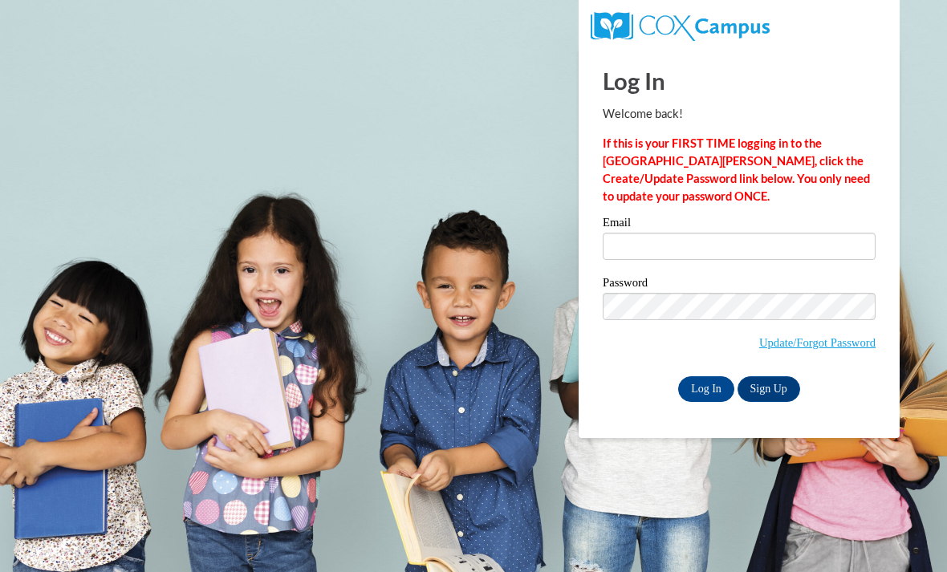 Image resolution: width=947 pixels, height=572 pixels. What do you see at coordinates (769, 389) in the screenshot?
I see `a: Sign Up` at bounding box center [769, 389].